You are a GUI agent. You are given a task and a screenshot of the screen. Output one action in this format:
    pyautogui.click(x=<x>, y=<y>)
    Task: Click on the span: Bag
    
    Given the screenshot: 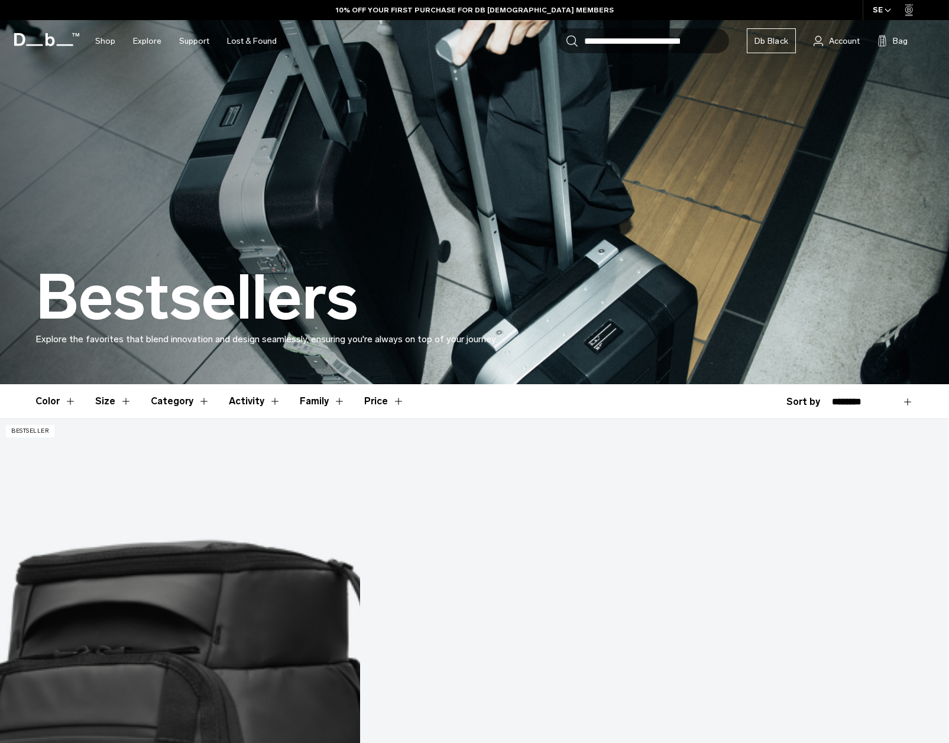 What is the action you would take?
    pyautogui.click(x=899, y=41)
    